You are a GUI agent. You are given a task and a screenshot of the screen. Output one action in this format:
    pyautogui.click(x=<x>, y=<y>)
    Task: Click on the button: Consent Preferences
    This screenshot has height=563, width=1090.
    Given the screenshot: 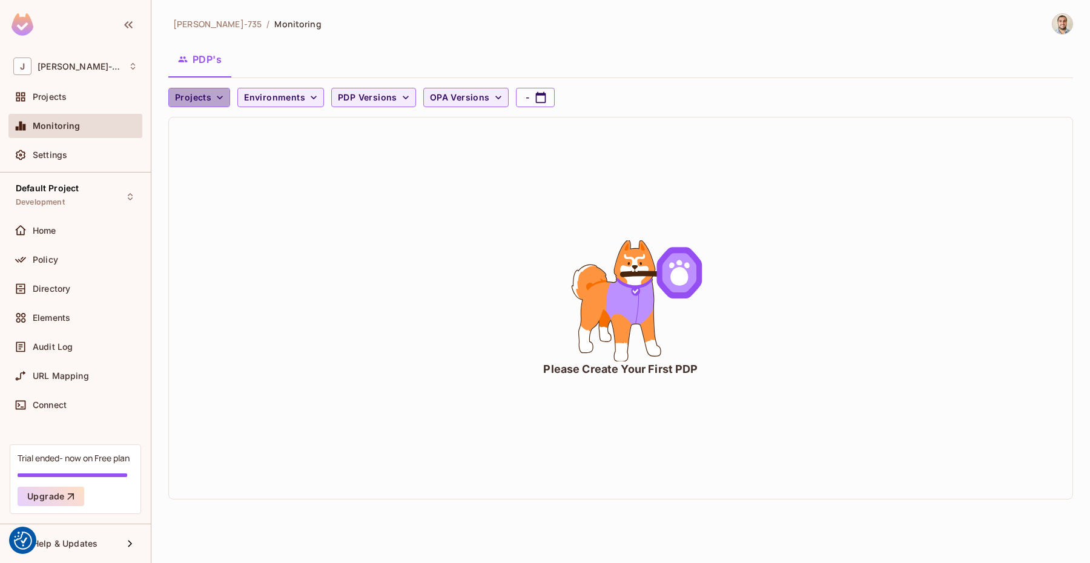 What is the action you would take?
    pyautogui.click(x=23, y=541)
    